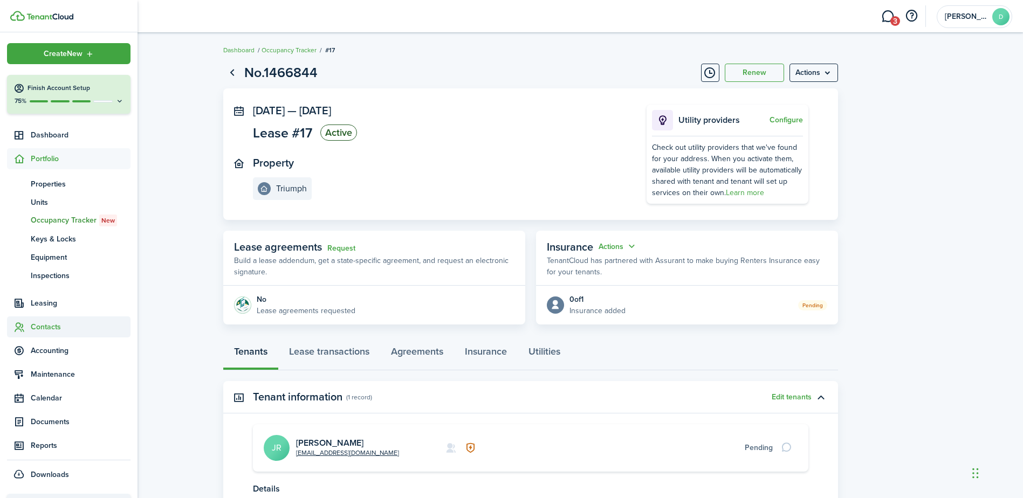 The height and width of the screenshot is (498, 1023). I want to click on panel-main-title: Property, so click(273, 163).